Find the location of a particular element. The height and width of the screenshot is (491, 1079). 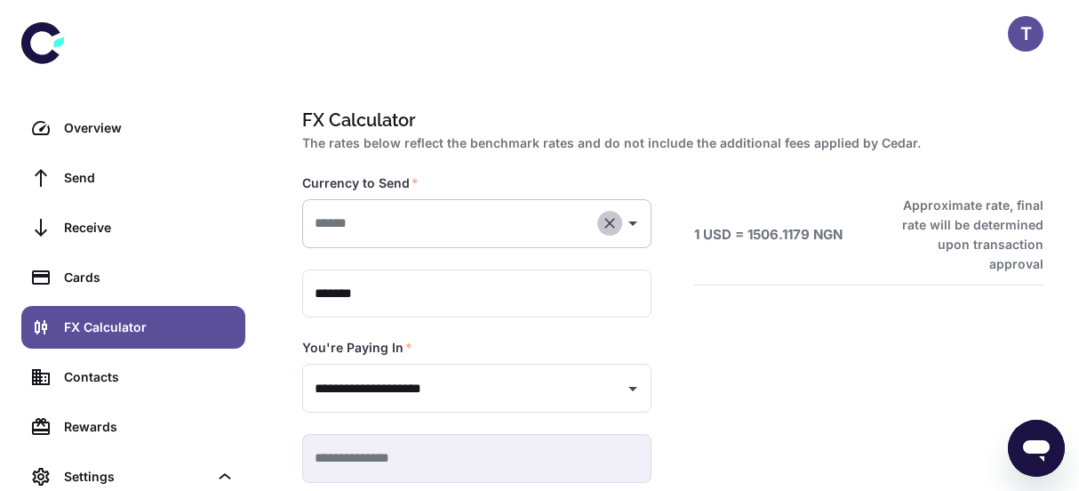

div: Cards is located at coordinates (149, 277).